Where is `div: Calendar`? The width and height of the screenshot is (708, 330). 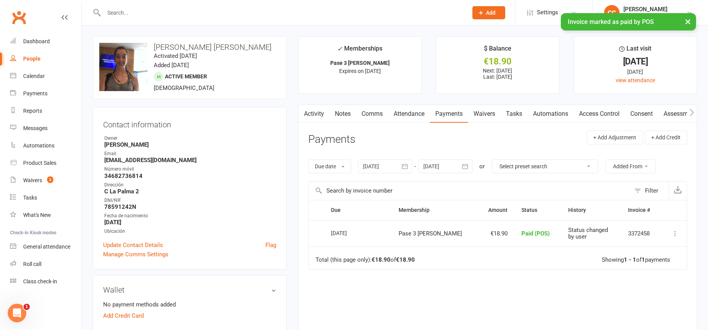
div: Calendar is located at coordinates (34, 76).